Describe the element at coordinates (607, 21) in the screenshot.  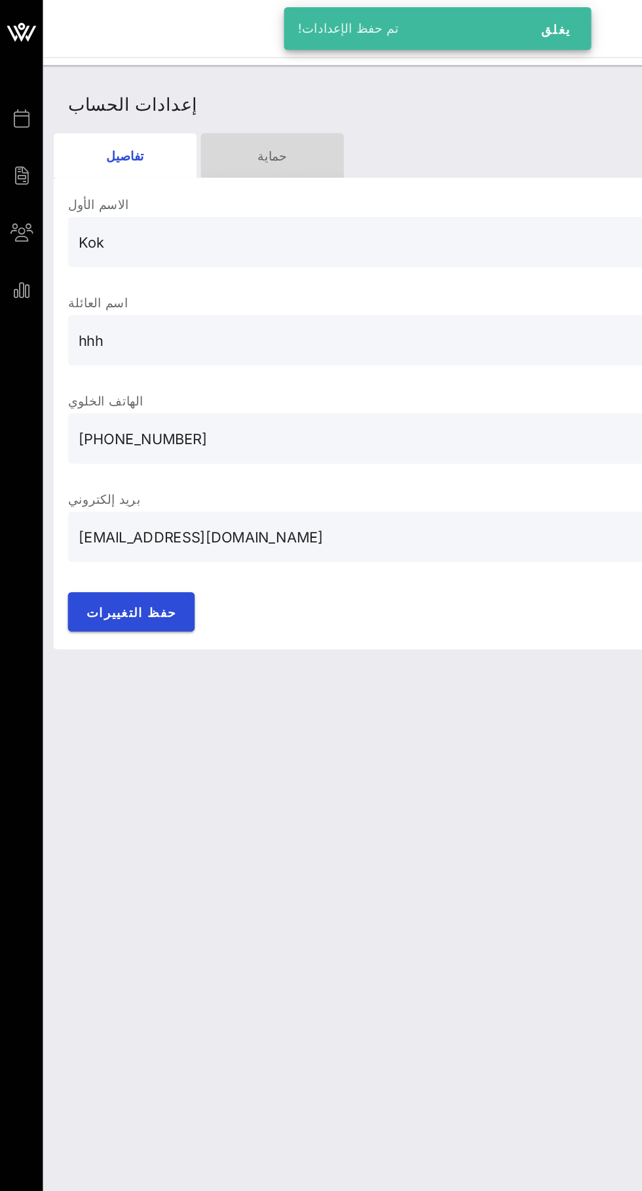
I see `div: ك` at that location.